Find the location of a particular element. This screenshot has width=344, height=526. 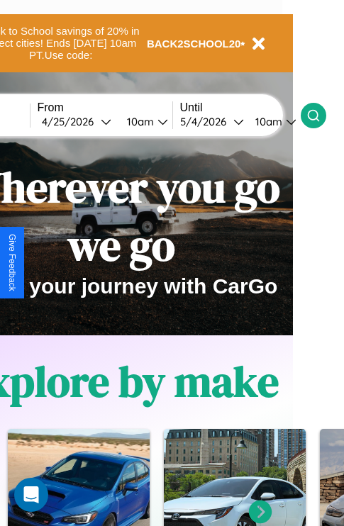

div: 4 / 25 / 2026 is located at coordinates (71, 121).